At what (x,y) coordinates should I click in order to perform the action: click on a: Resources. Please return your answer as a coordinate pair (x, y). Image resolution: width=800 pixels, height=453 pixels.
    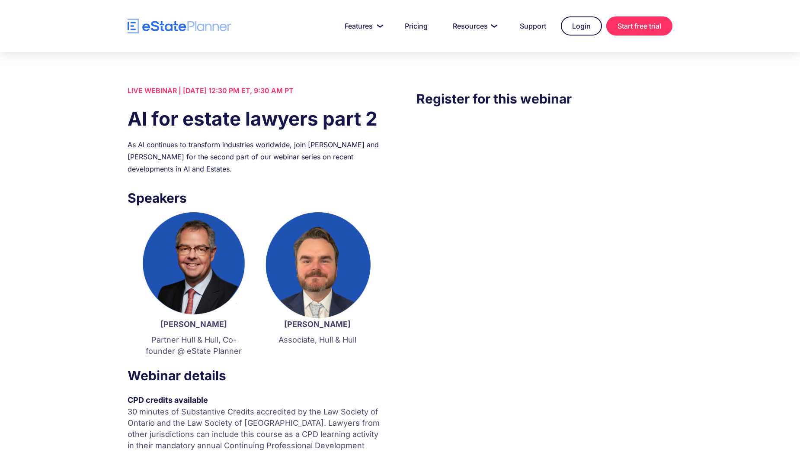
    Looking at the image, I should click on (474, 26).